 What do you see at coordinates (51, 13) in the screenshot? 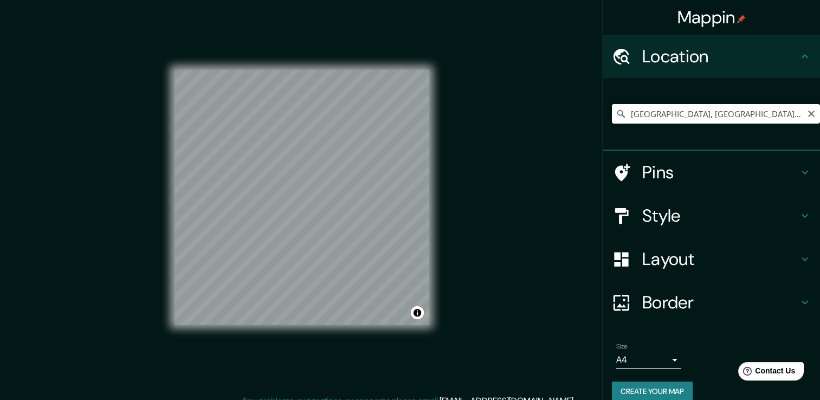
I see `span: Contact Us` at bounding box center [51, 13].